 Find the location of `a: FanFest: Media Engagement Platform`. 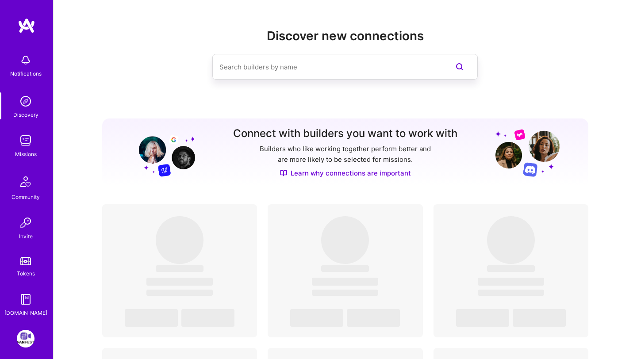

a: FanFest: Media Engagement Platform is located at coordinates (26, 339).